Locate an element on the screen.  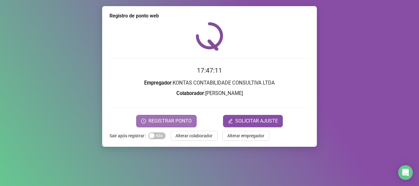
span: edit is located at coordinates (230, 121).